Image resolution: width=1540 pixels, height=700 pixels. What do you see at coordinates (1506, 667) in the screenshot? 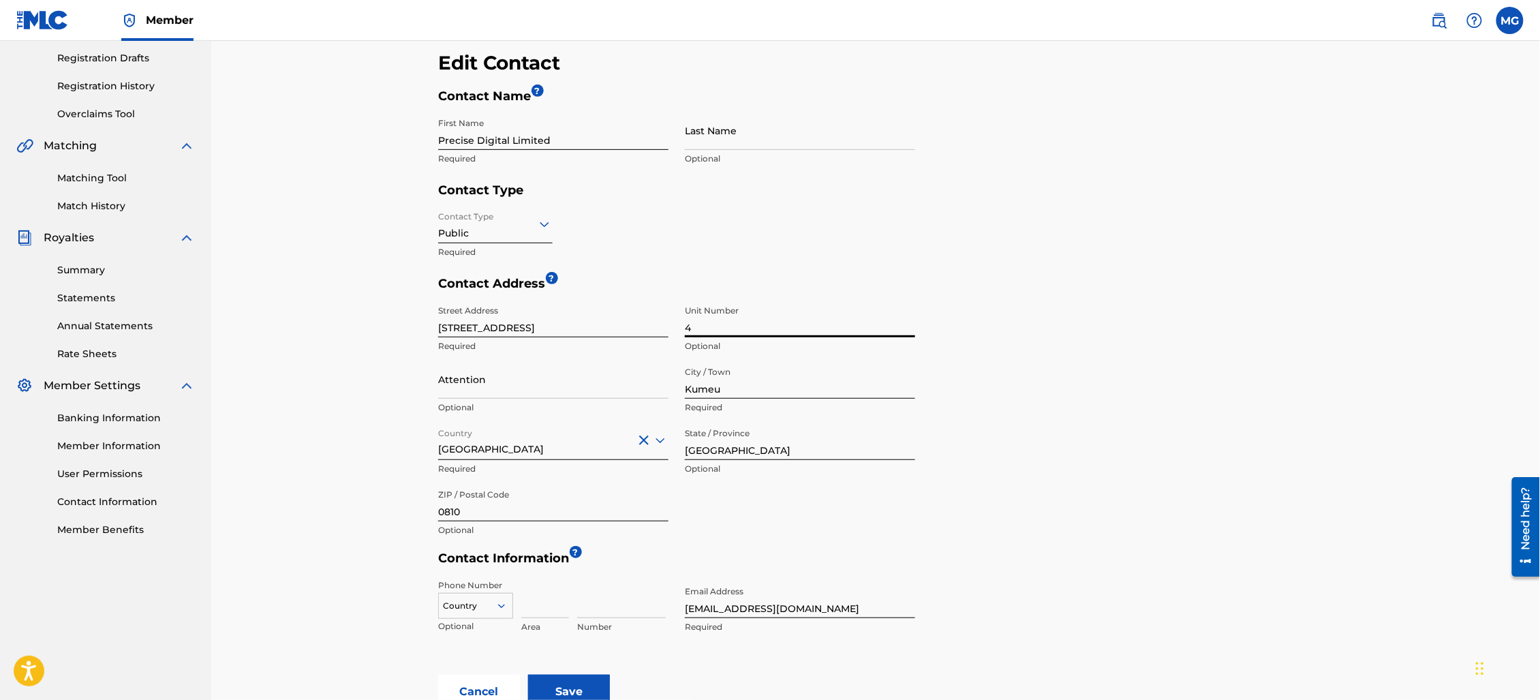
I see `div: Chat Widget` at bounding box center [1506, 667].